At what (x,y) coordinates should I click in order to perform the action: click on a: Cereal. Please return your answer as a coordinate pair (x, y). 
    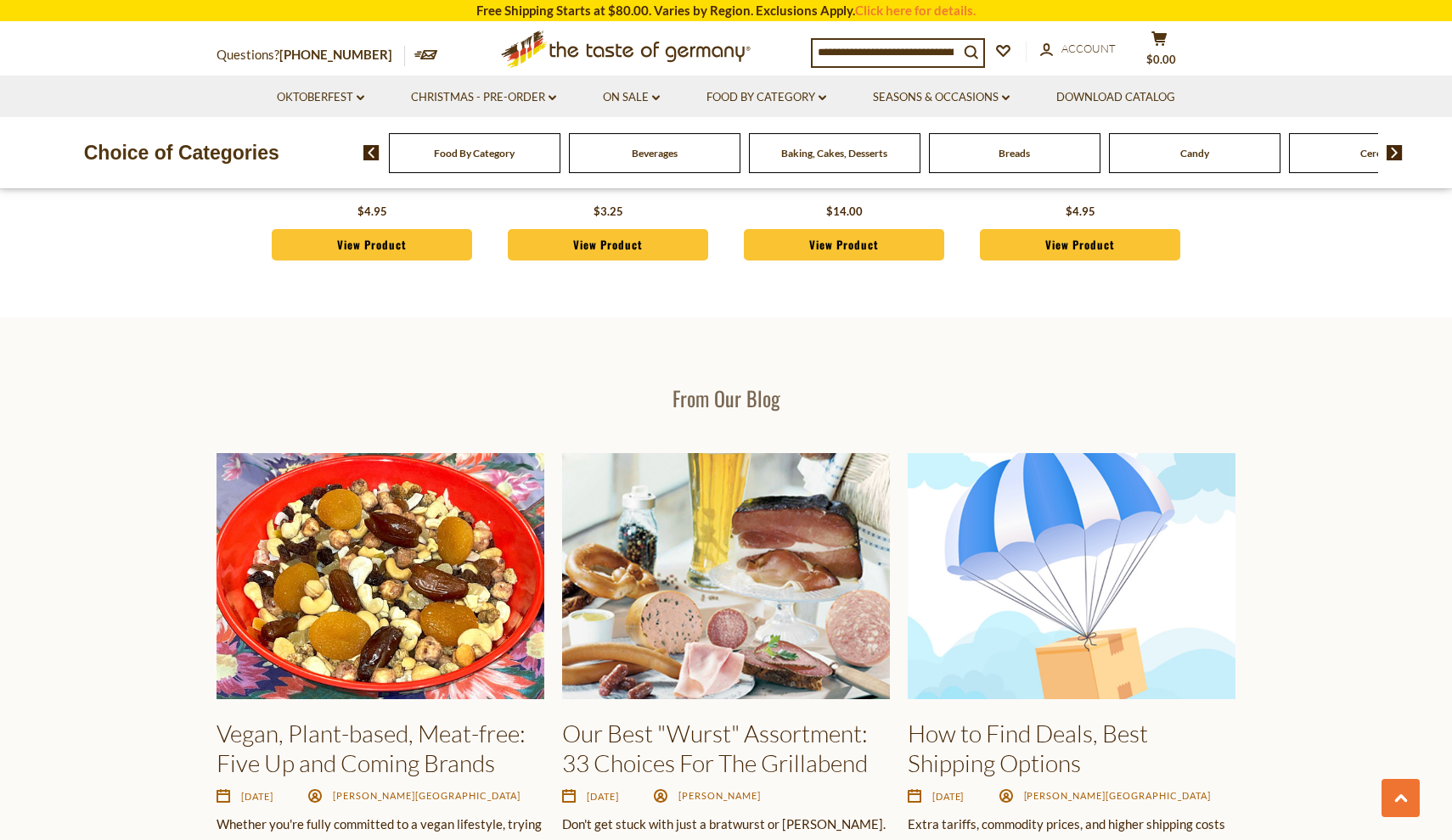
    Looking at the image, I should click on (1374, 153).